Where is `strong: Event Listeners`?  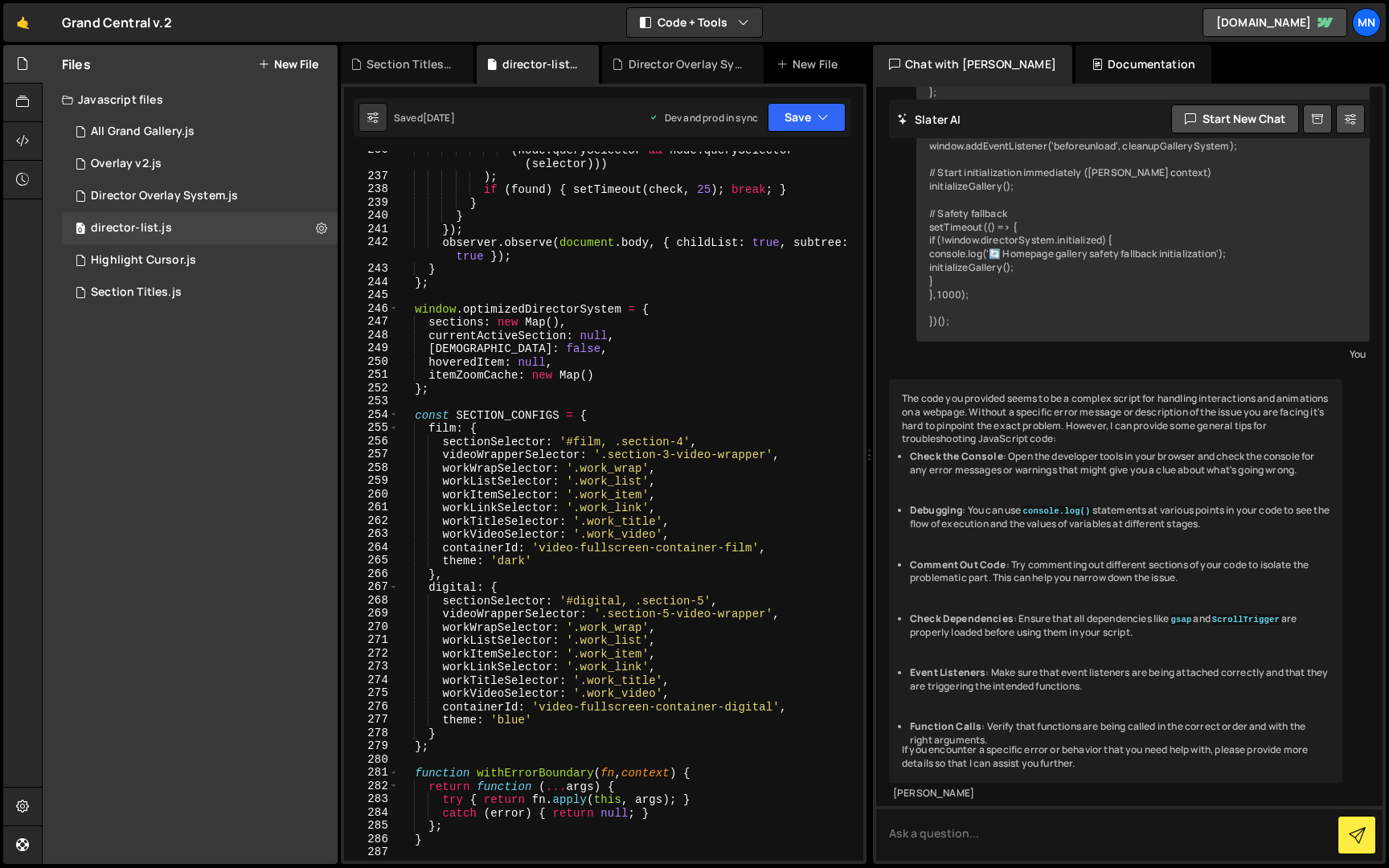 strong: Event Listeners is located at coordinates (947, 672).